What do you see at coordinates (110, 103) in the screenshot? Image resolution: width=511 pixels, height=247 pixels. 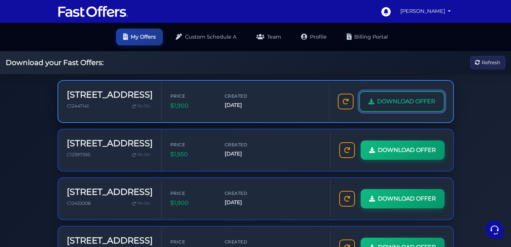 I see `a: Open Help Center` at bounding box center [110, 103].